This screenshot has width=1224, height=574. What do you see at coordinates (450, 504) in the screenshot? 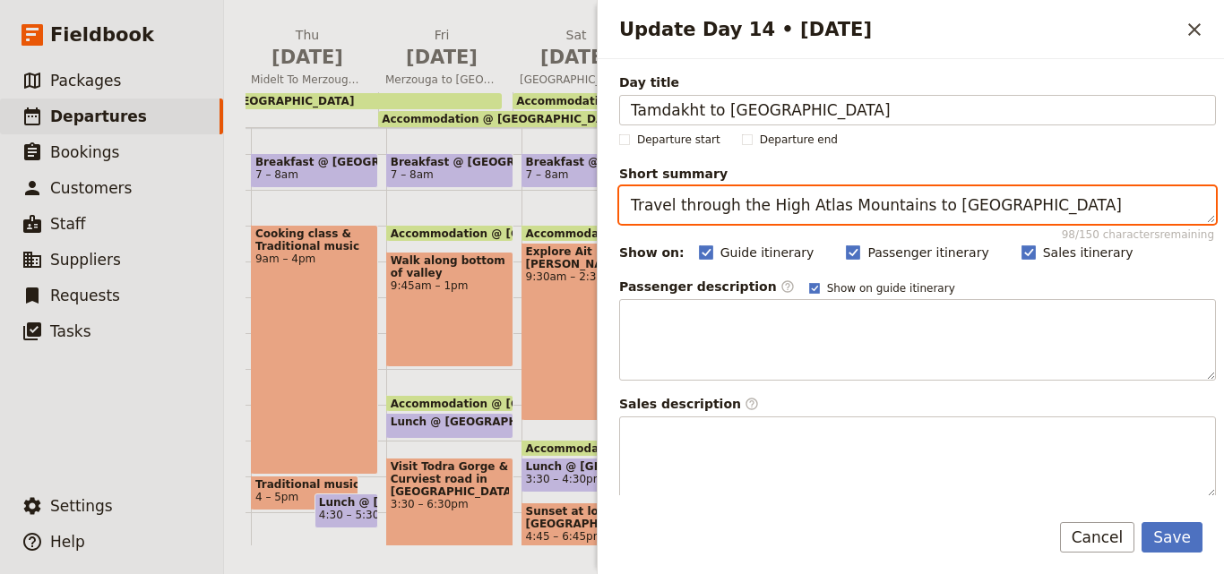
I see `span: 3:30 – 6:30pm` at bounding box center [450, 504].